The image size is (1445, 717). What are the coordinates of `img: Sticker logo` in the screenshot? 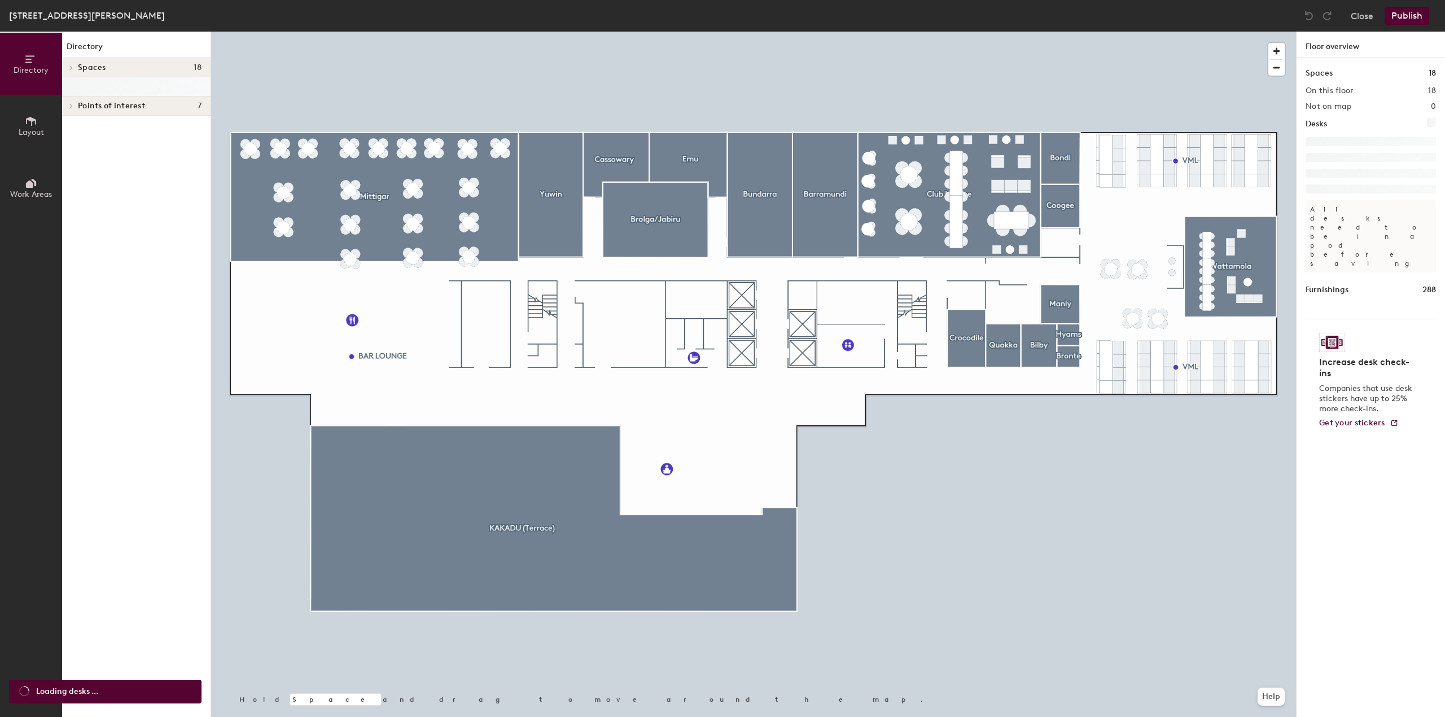 It's located at (1332, 343).